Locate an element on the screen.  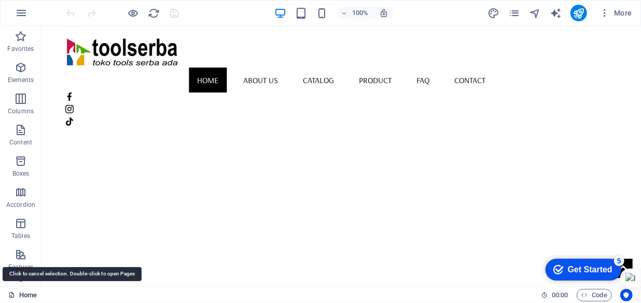
button: publish is located at coordinates (579, 13).